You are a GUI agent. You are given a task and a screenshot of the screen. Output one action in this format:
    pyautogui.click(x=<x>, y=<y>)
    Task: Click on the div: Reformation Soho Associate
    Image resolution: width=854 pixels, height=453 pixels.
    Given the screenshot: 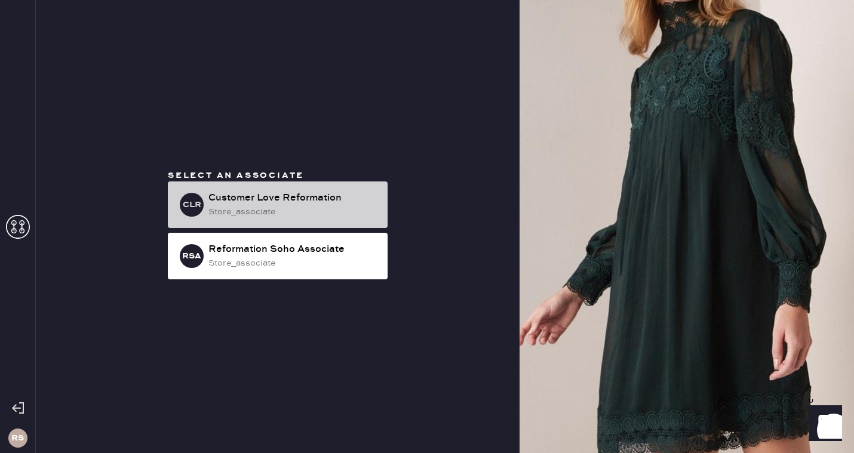 What is the action you would take?
    pyautogui.click(x=293, y=250)
    